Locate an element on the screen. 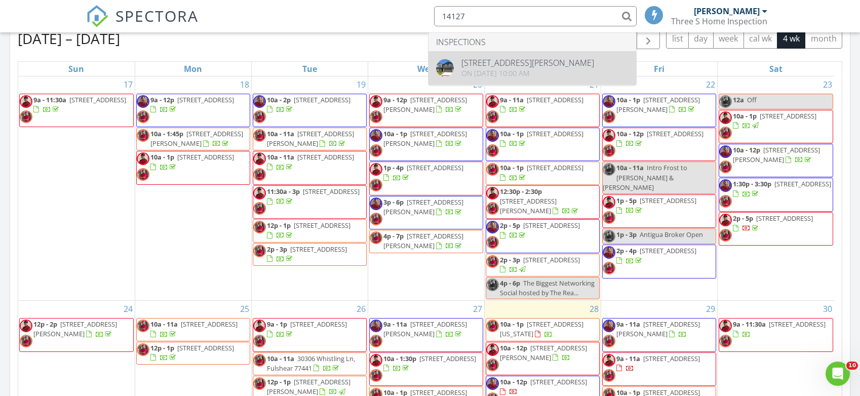  span: 12p - 1p is located at coordinates (279, 382).